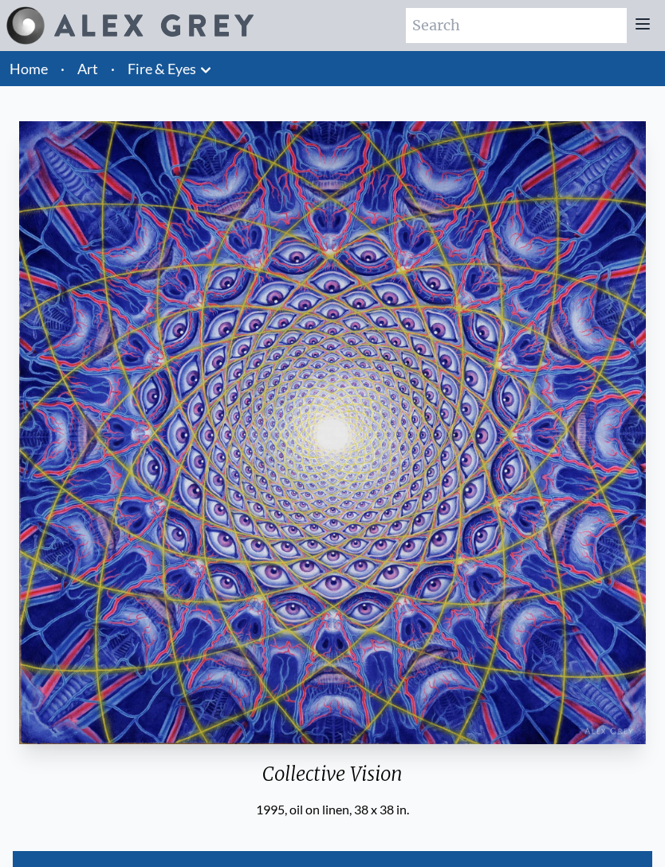 This screenshot has height=867, width=665. I want to click on img: Collective-Vision-1995-Alex-Grey-watermarked.jpg, so click(333, 432).